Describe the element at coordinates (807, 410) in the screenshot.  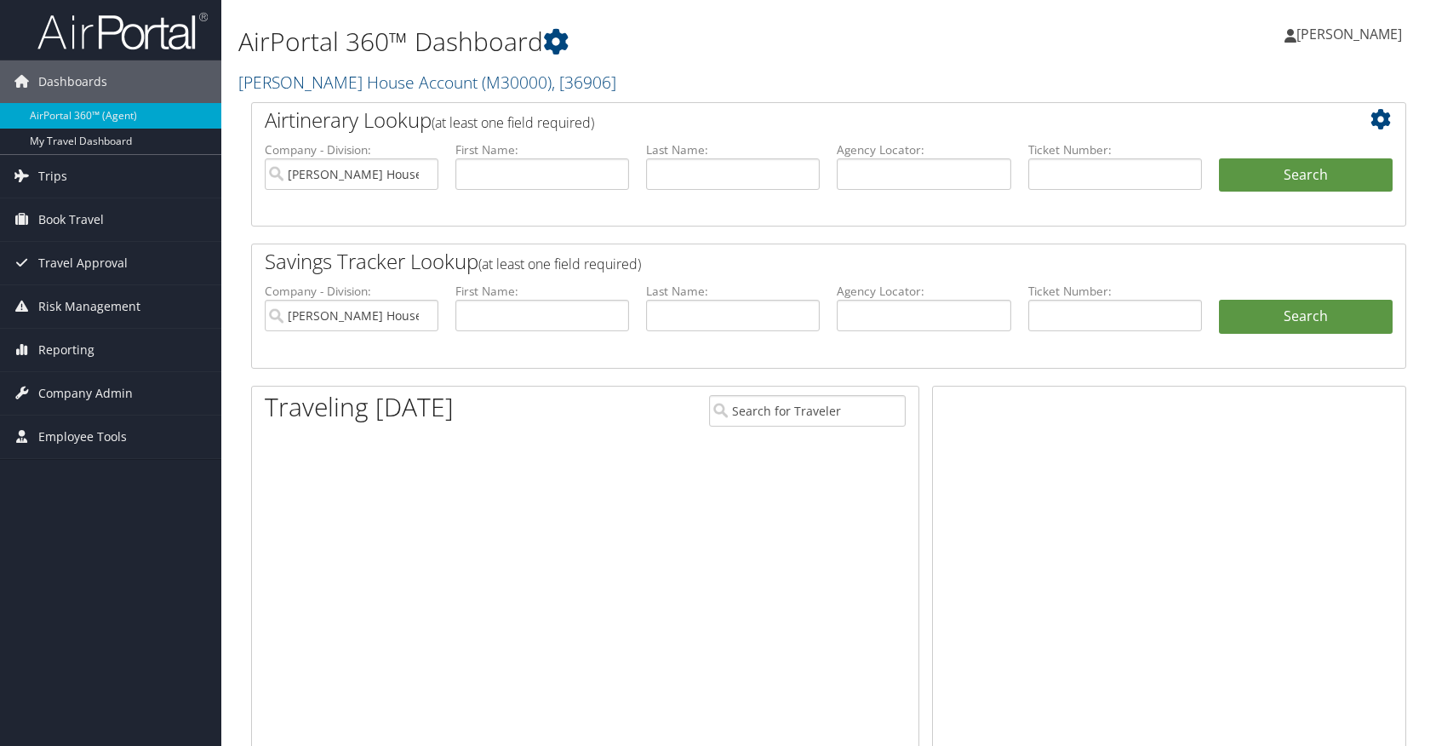
I see `input: Search for Traveler` at that location.